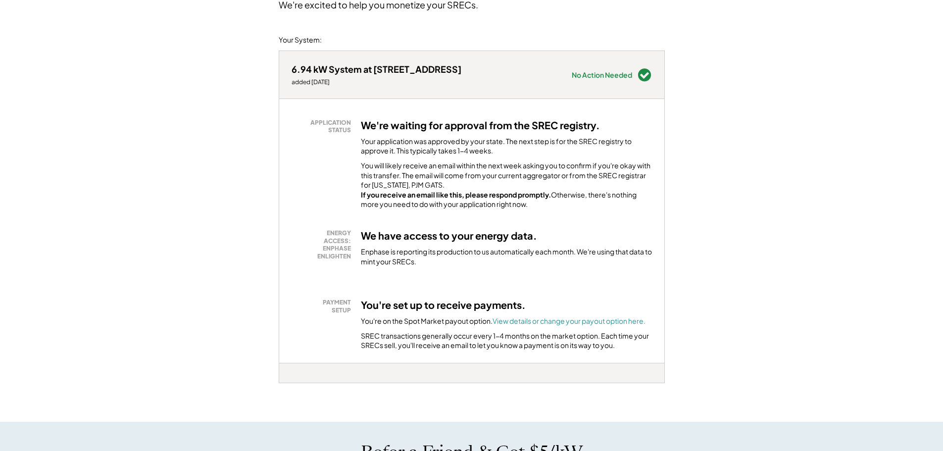 This screenshot has height=451, width=943. Describe the element at coordinates (602, 75) in the screenshot. I see `div: No Action Needed` at that location.